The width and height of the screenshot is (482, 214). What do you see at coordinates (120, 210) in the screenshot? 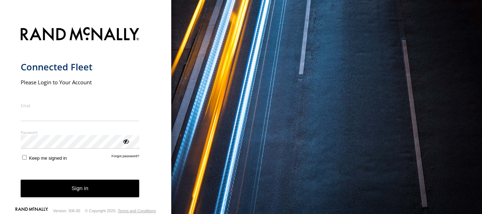
I see `div: © Copyright 2025 -` at bounding box center [120, 210].